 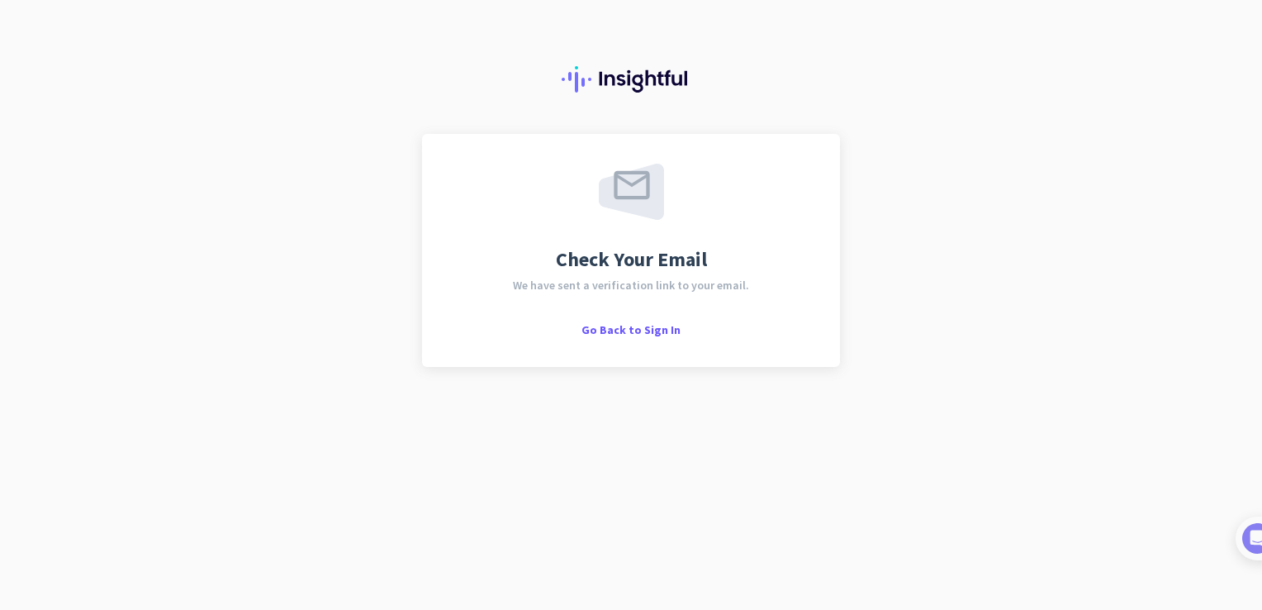 What do you see at coordinates (631, 79) in the screenshot?
I see `img: Insightful` at bounding box center [631, 79].